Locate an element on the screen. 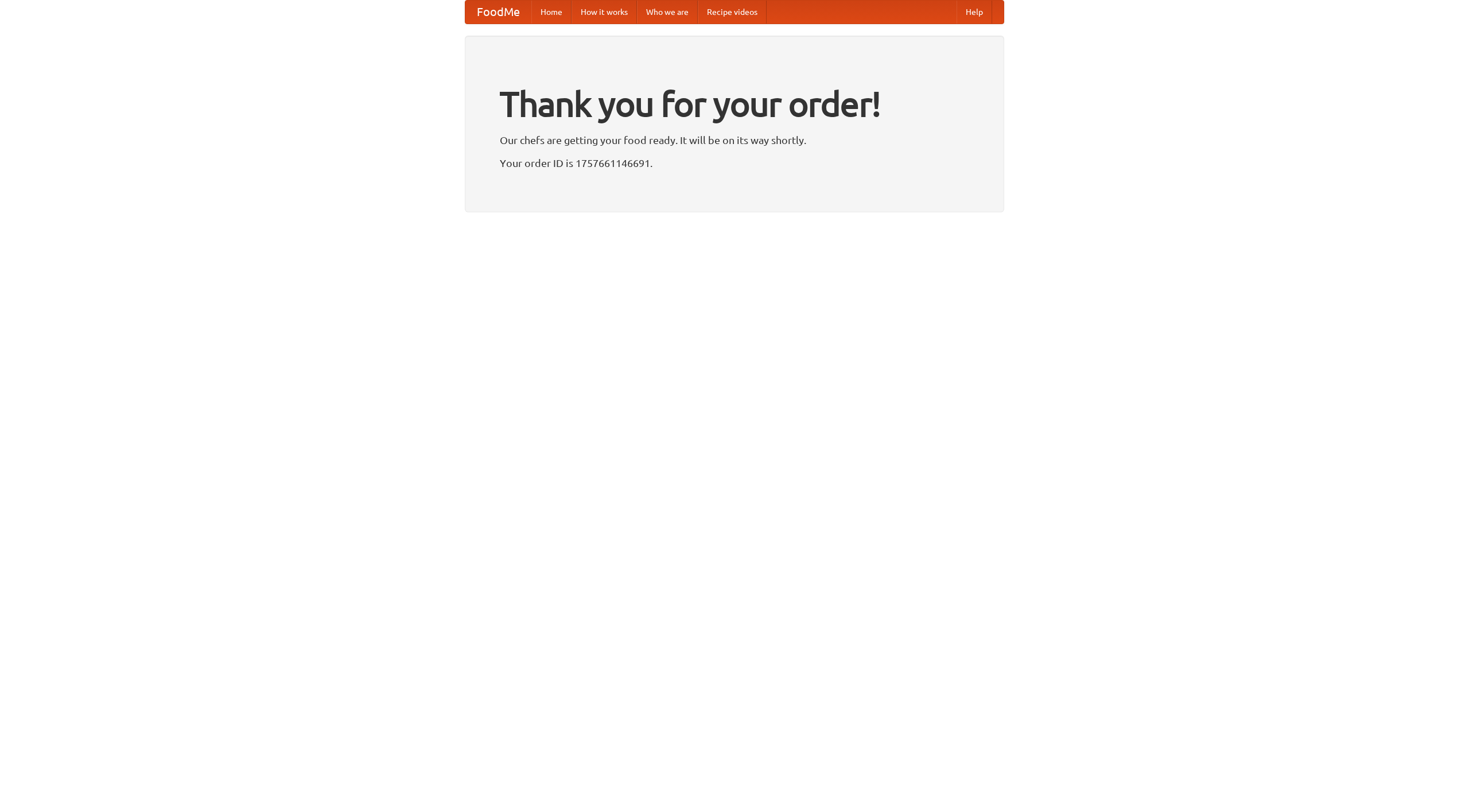 This screenshot has width=1469, height=812. a: Home is located at coordinates (552, 12).